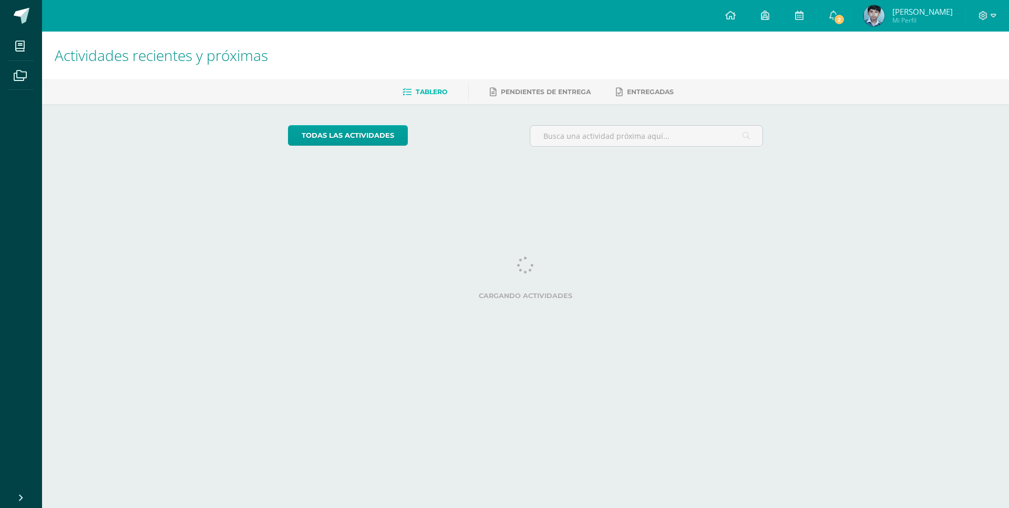  I want to click on a: Entregadas, so click(645, 92).